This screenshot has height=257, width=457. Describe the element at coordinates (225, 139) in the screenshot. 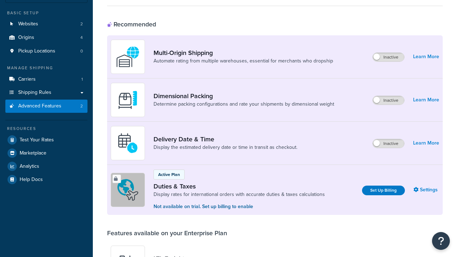

I see `a: Delivery Date & Time` at that location.